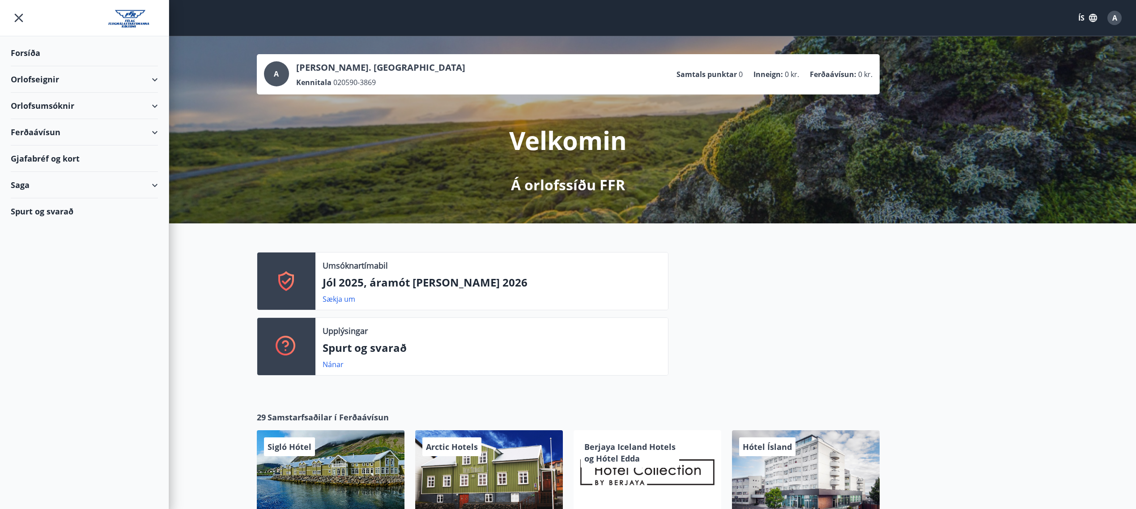 This screenshot has width=1136, height=509. What do you see at coordinates (84, 132) in the screenshot?
I see `div: Ferðaávísun` at bounding box center [84, 132].